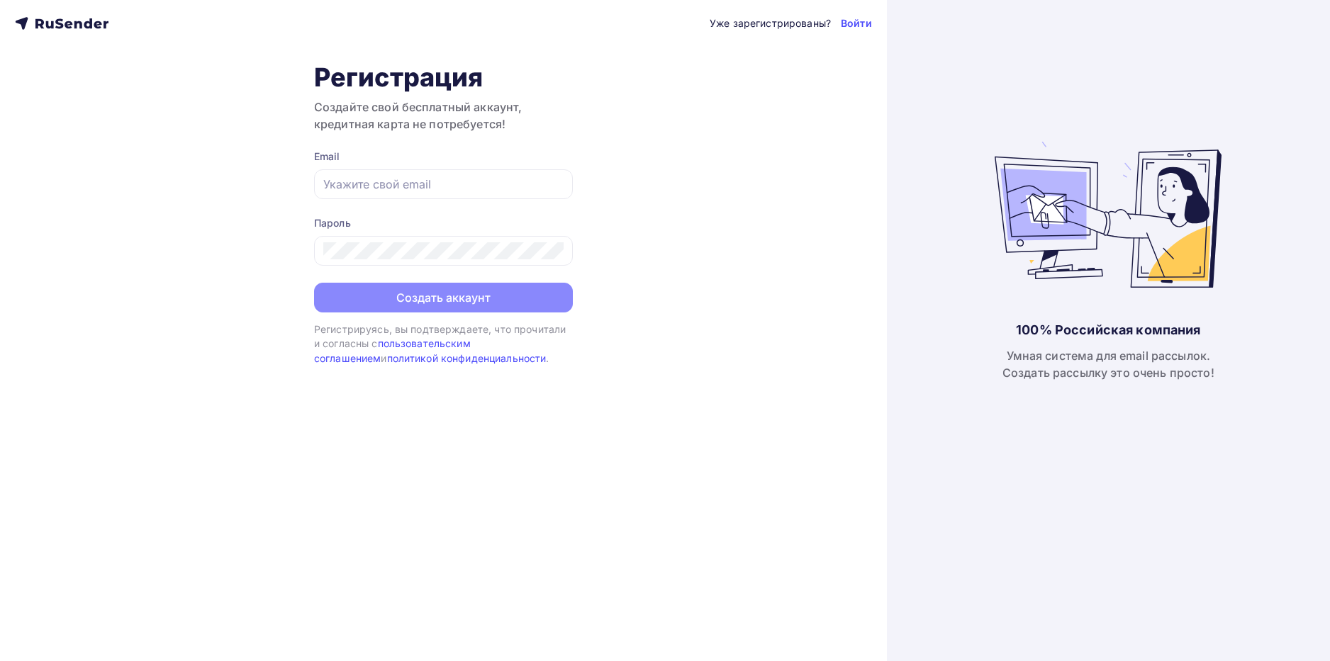 This screenshot has width=1330, height=661. What do you see at coordinates (443, 77) in the screenshot?
I see `h1: Регистрация` at bounding box center [443, 77].